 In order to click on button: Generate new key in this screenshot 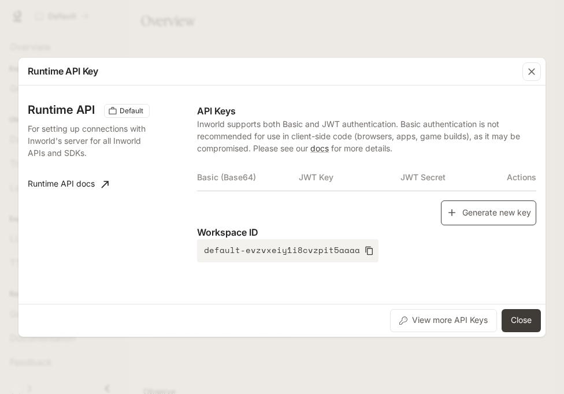, I will do `click(488, 213)`.